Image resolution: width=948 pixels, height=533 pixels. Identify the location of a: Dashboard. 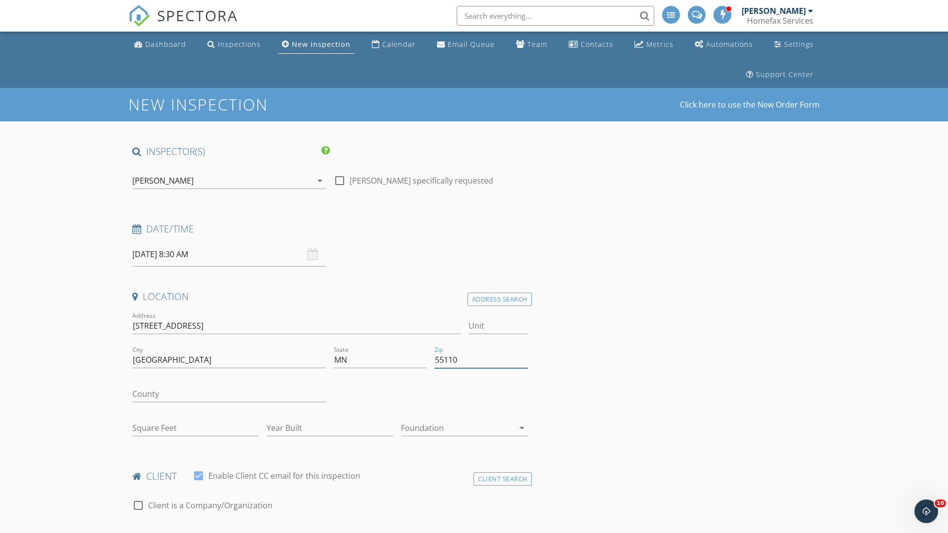
(160, 44).